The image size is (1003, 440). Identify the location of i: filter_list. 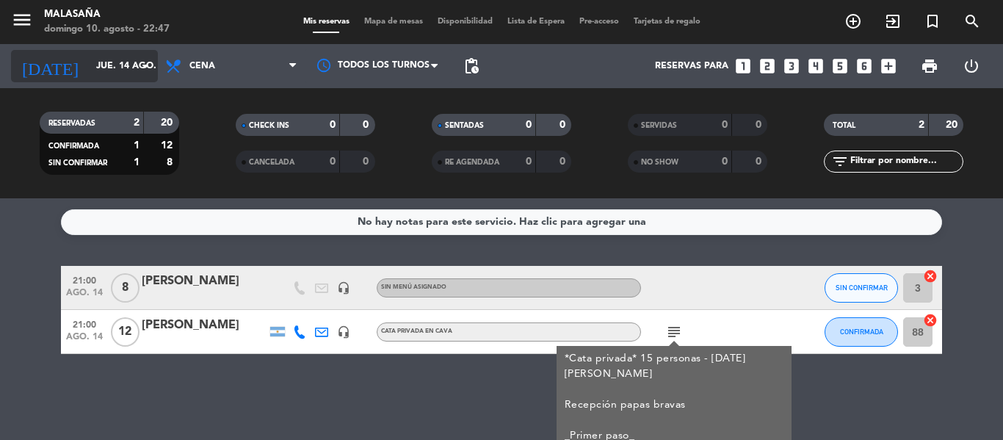
(840, 162).